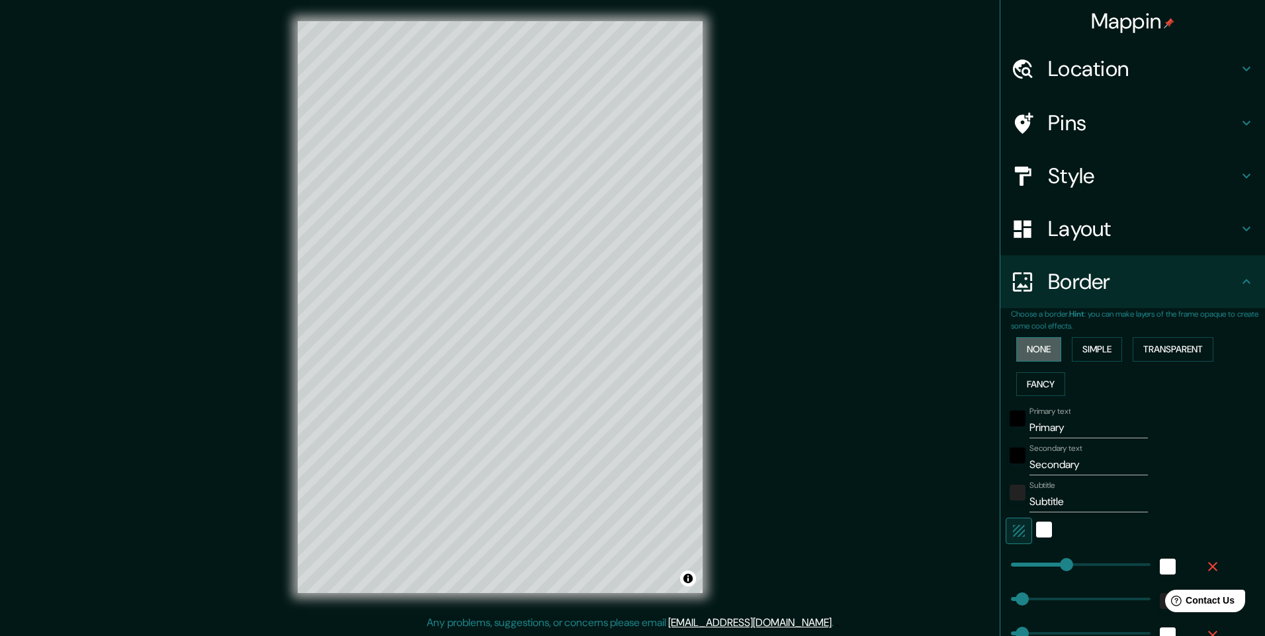 This screenshot has height=636, width=1265. I want to click on h4: Pins, so click(1143, 123).